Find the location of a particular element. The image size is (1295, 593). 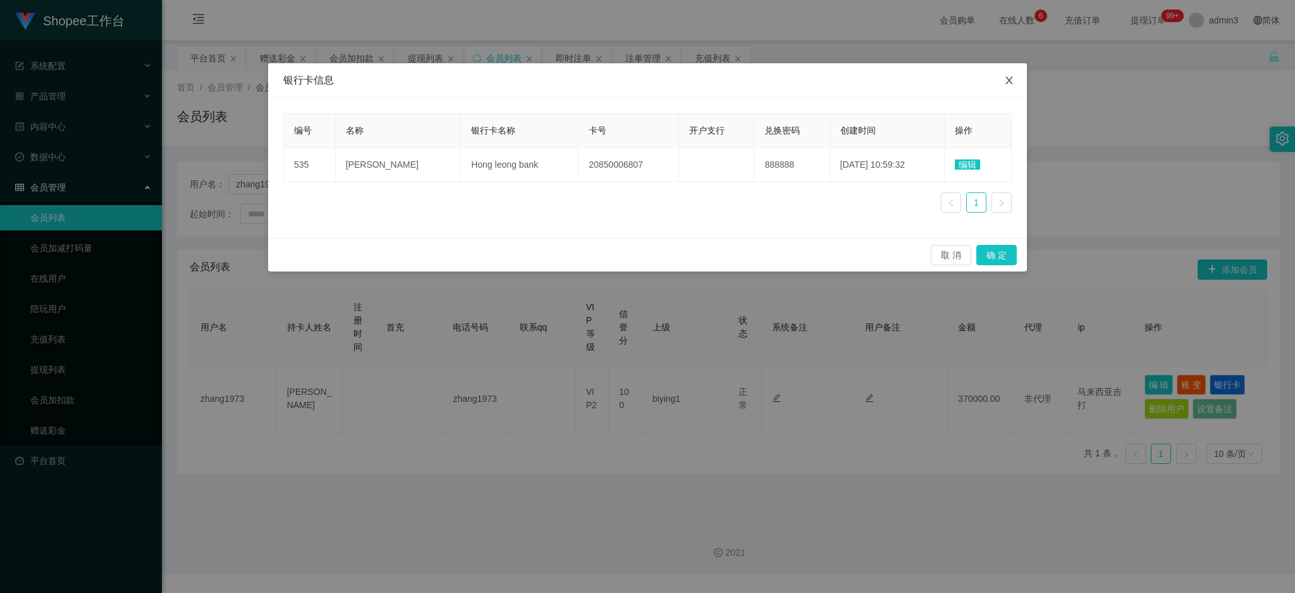

td: 535 is located at coordinates (310, 165).